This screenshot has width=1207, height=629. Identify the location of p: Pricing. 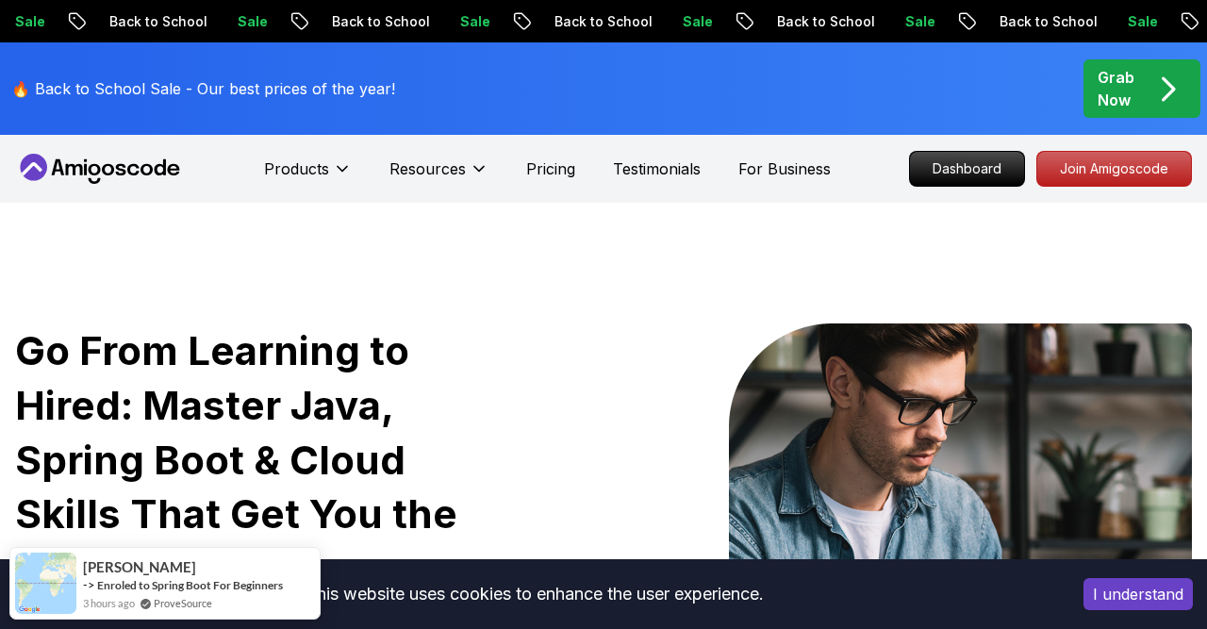
(551, 169).